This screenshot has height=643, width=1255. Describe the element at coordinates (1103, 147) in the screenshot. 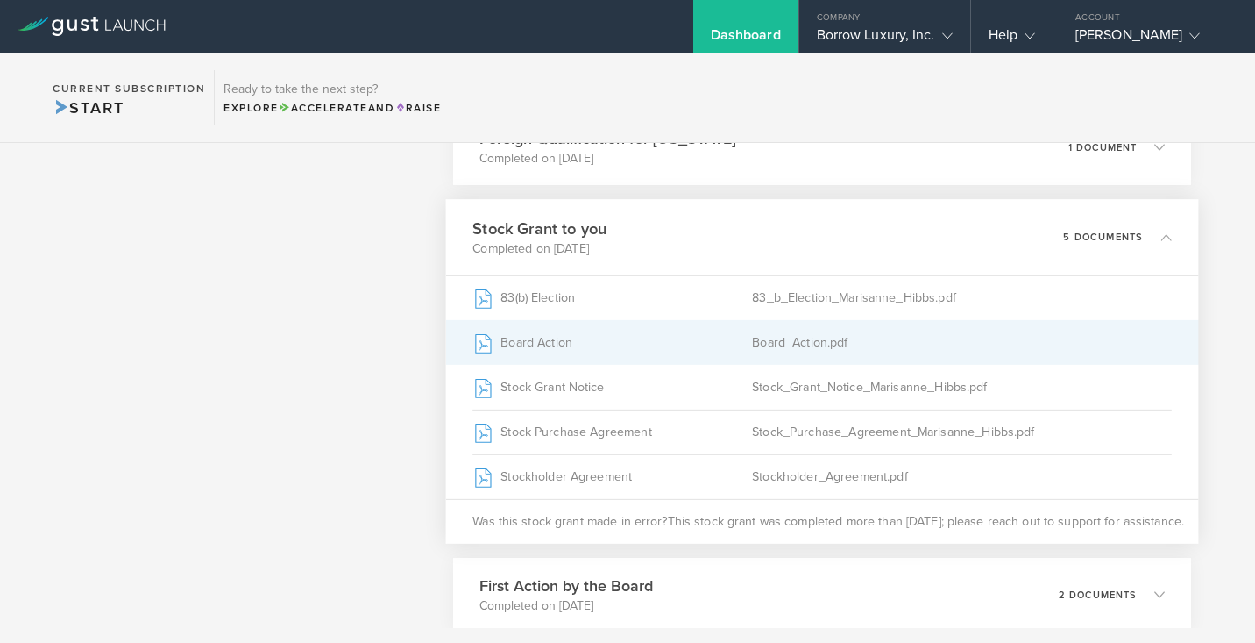

I see `p: 1 document` at that location.